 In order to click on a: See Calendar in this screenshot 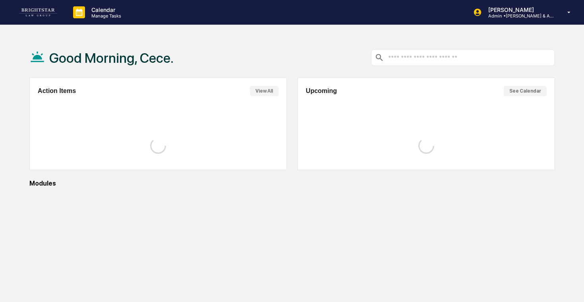, I will do `click(526, 91)`.